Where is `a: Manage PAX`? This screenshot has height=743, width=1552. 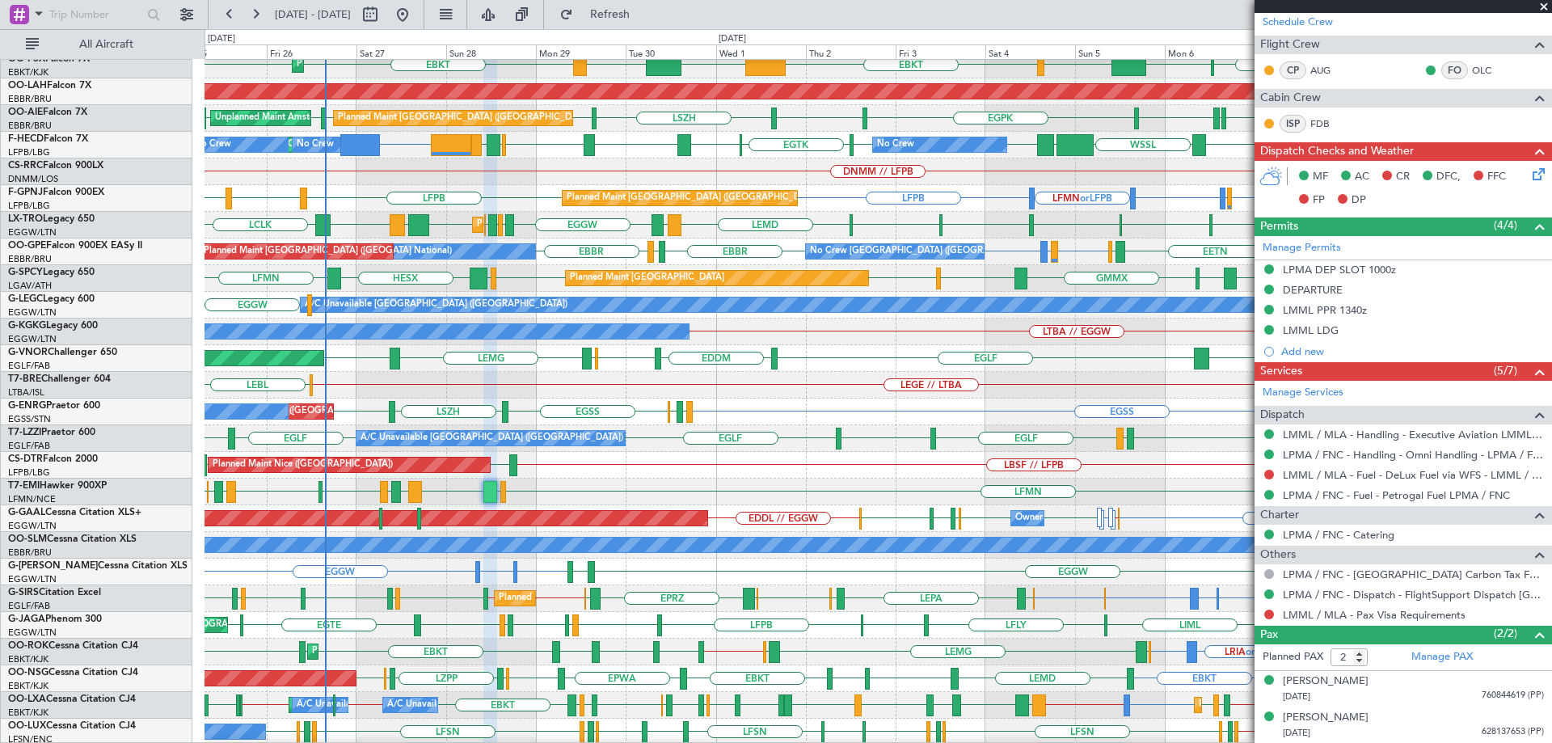 a: Manage PAX is located at coordinates (1442, 657).